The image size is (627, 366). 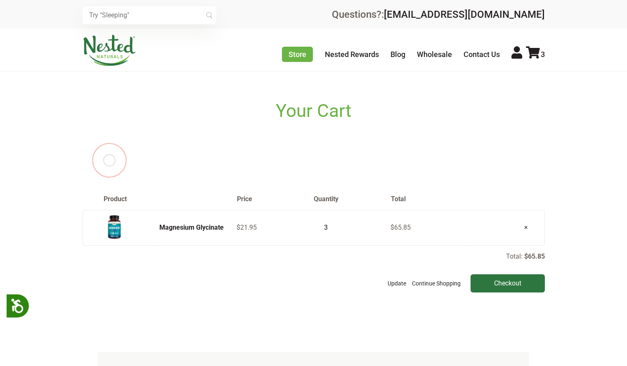 What do you see at coordinates (275, 199) in the screenshot?
I see `th: Price` at bounding box center [275, 199].